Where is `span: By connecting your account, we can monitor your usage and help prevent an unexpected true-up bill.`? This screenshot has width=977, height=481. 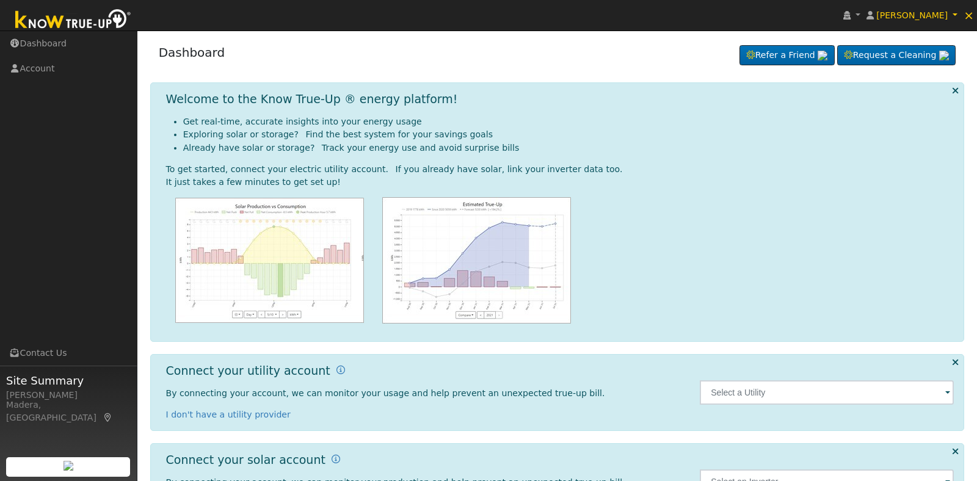
span: By connecting your account, we can monitor your usage and help prevent an unexpected true-up bill. is located at coordinates (385, 393).